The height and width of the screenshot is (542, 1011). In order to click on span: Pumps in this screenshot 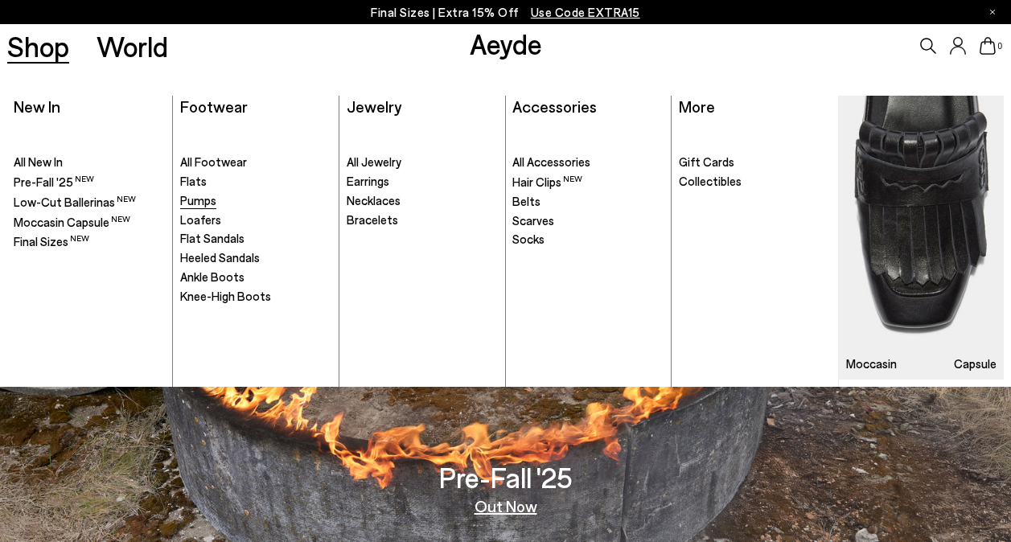, I will do `click(198, 200)`.